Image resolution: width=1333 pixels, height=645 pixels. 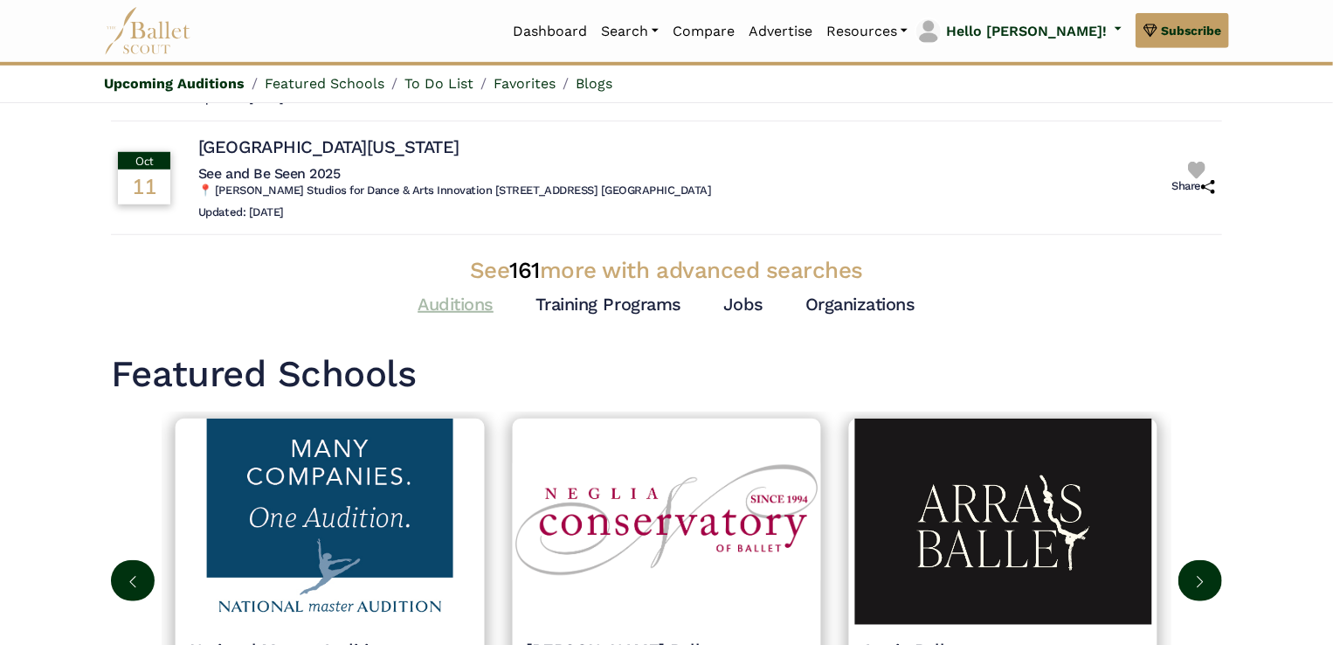 I want to click on a: Compare, so click(x=703, y=31).